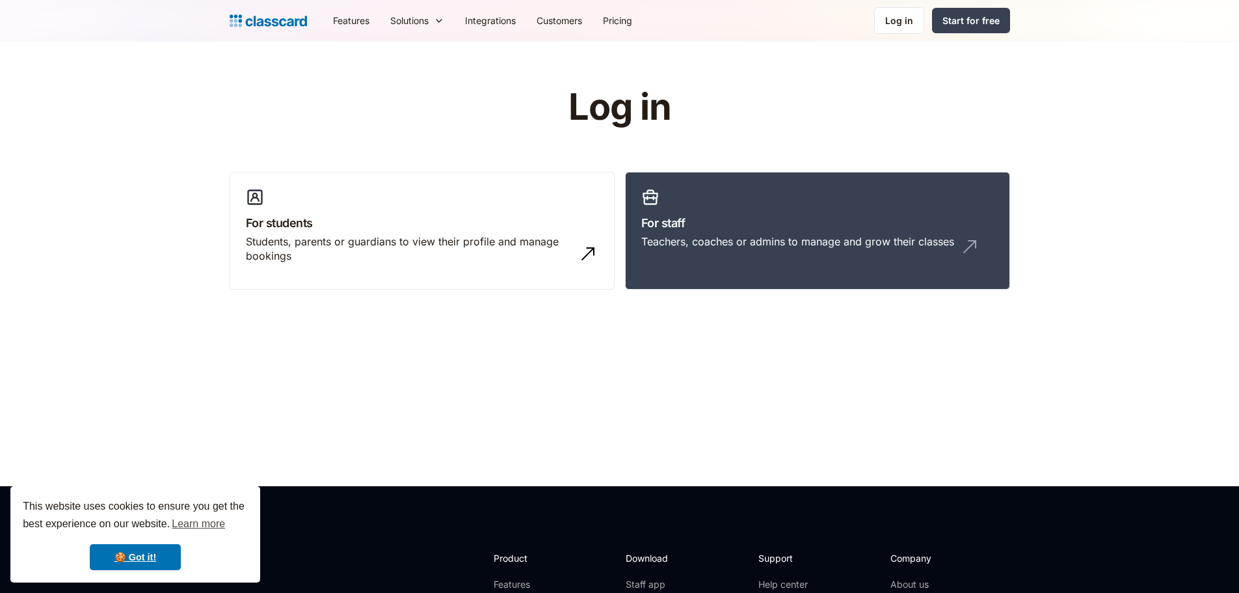  Describe the element at coordinates (784, 584) in the screenshot. I see `a: Help center` at that location.